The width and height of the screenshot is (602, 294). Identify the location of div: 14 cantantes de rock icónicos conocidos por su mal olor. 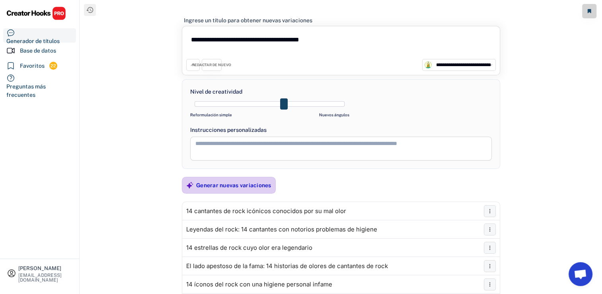
(266, 211).